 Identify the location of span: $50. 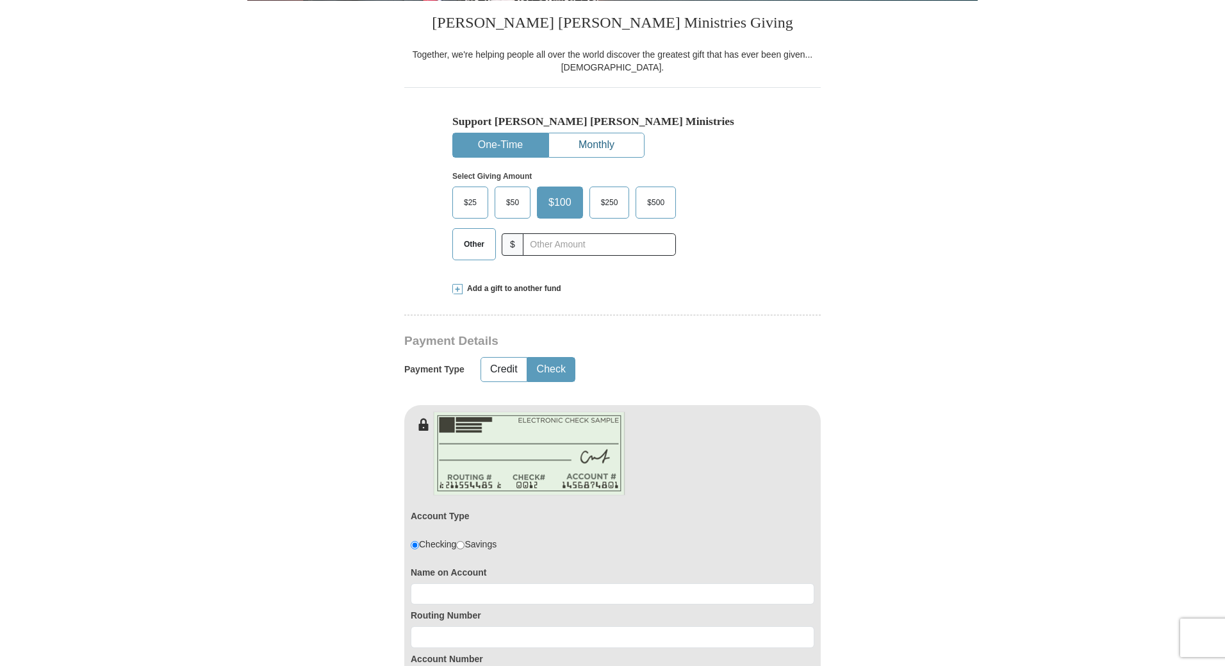
(512, 202).